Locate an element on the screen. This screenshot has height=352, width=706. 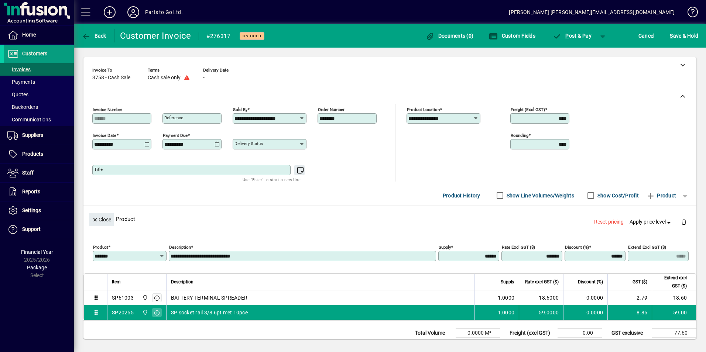
span: Supply is located at coordinates (507, 282).